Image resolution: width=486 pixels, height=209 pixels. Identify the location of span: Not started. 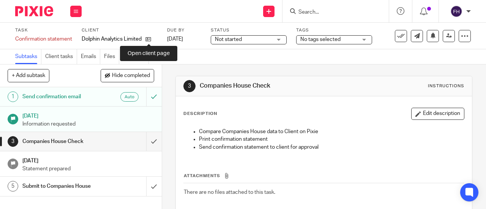
(228, 40).